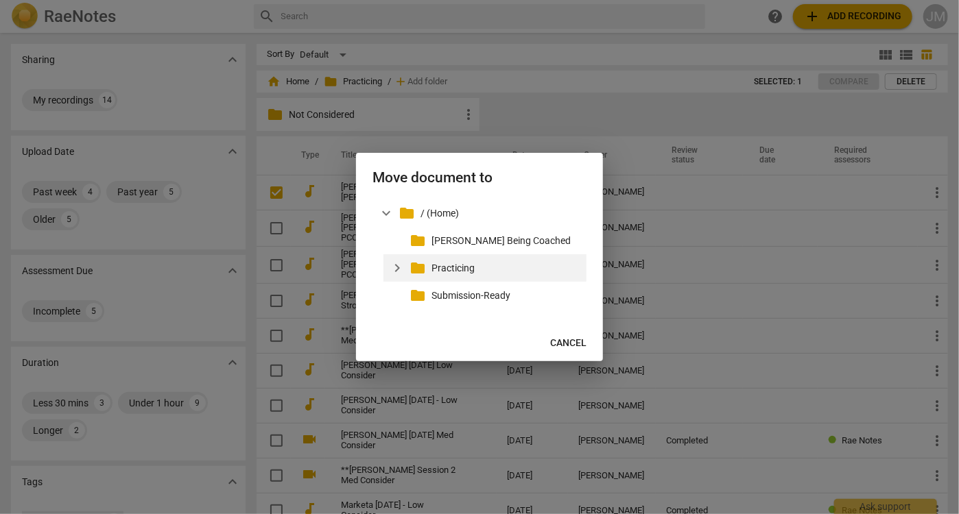  What do you see at coordinates (506, 268) in the screenshot?
I see `p: Practicing` at bounding box center [506, 268].